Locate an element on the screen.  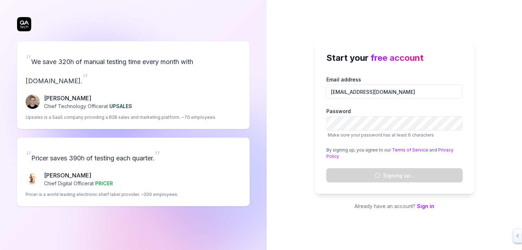
p: Chief Technology Officer at is located at coordinates (88, 106).